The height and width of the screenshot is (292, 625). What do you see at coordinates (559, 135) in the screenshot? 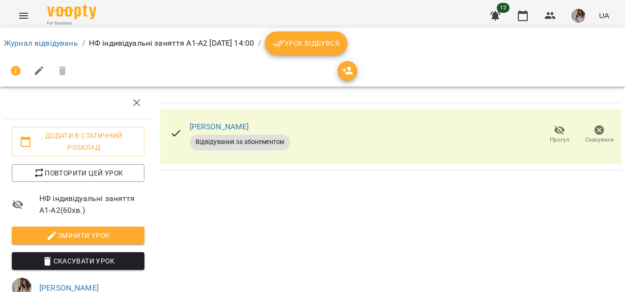
I see `button: Прогул` at bounding box center [559, 135].